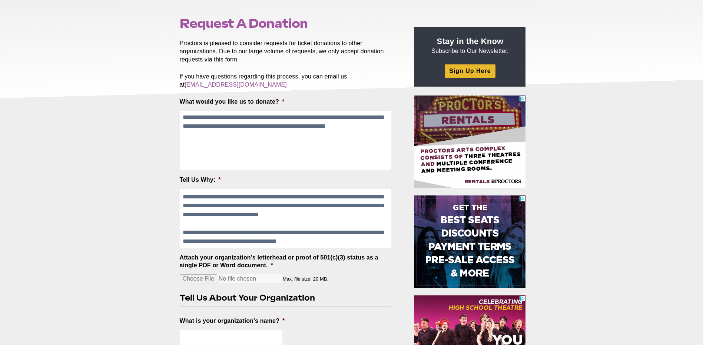 The image size is (703, 345). Describe the element at coordinates (289, 81) in the screenshot. I see `p: If you have questions regarding this process, you can email us at` at that location.